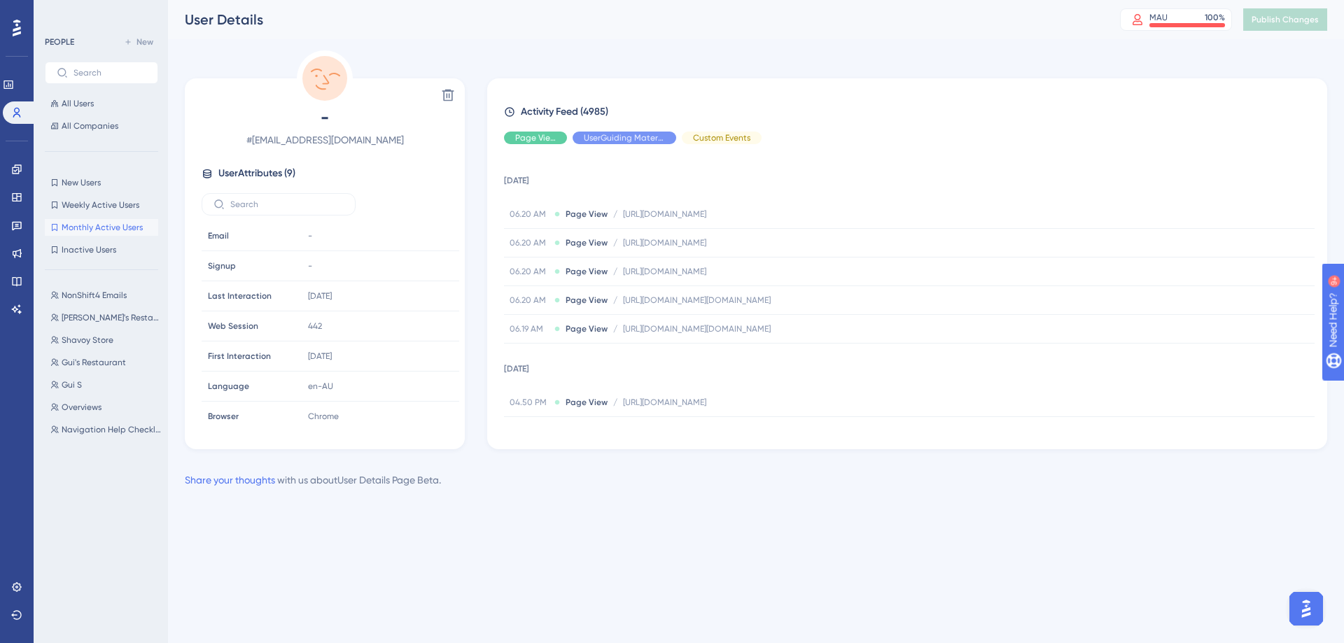 The height and width of the screenshot is (643, 1344). What do you see at coordinates (1285, 20) in the screenshot?
I see `button: Publish Changes` at bounding box center [1285, 20].